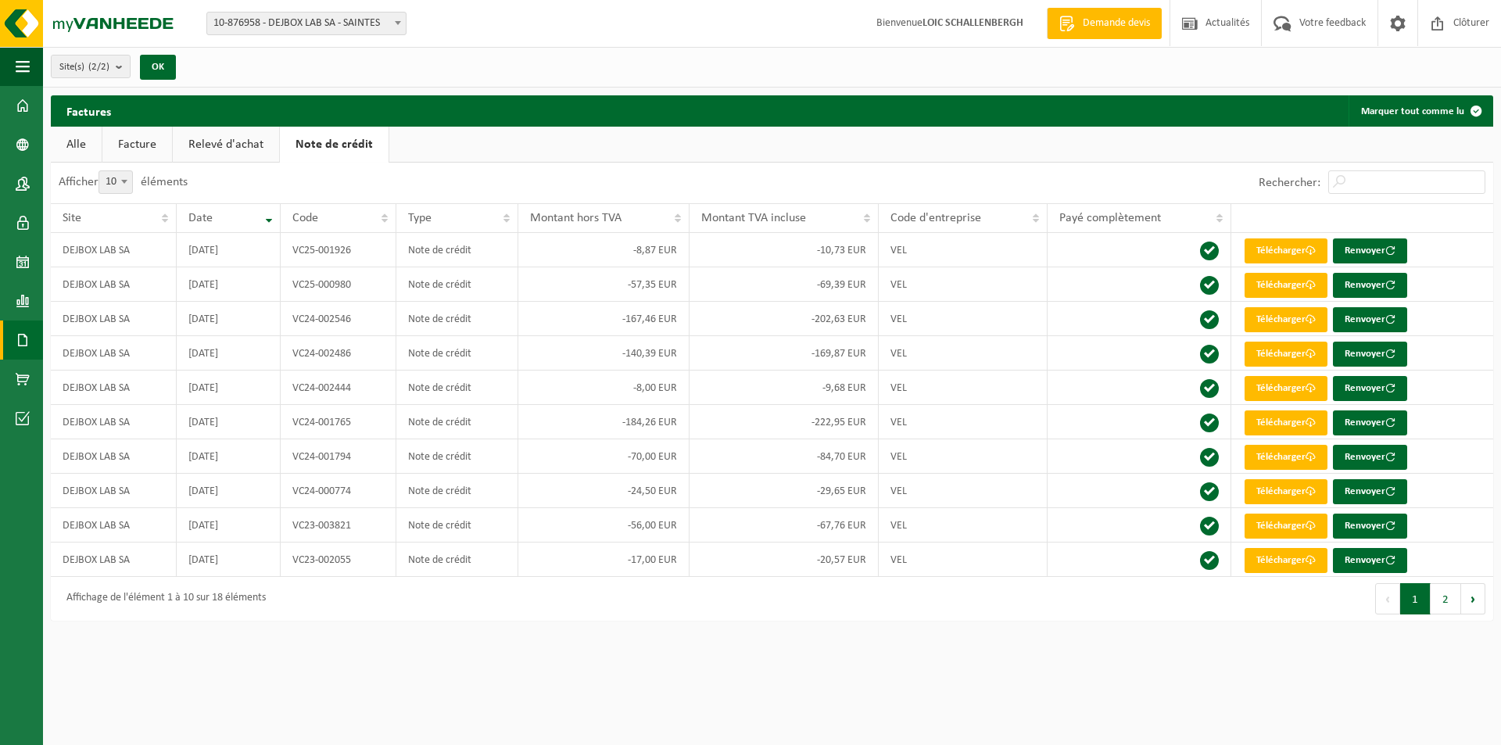  Describe the element at coordinates (338, 560) in the screenshot. I see `td: VC23-002055` at that location.